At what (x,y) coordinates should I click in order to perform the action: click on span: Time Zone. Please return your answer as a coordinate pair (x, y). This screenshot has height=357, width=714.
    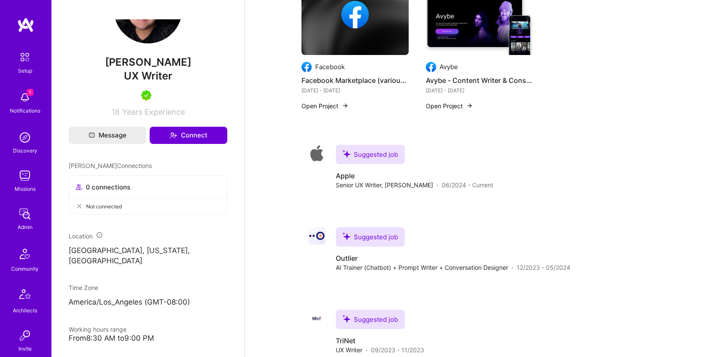
    Looking at the image, I should click on (83, 287).